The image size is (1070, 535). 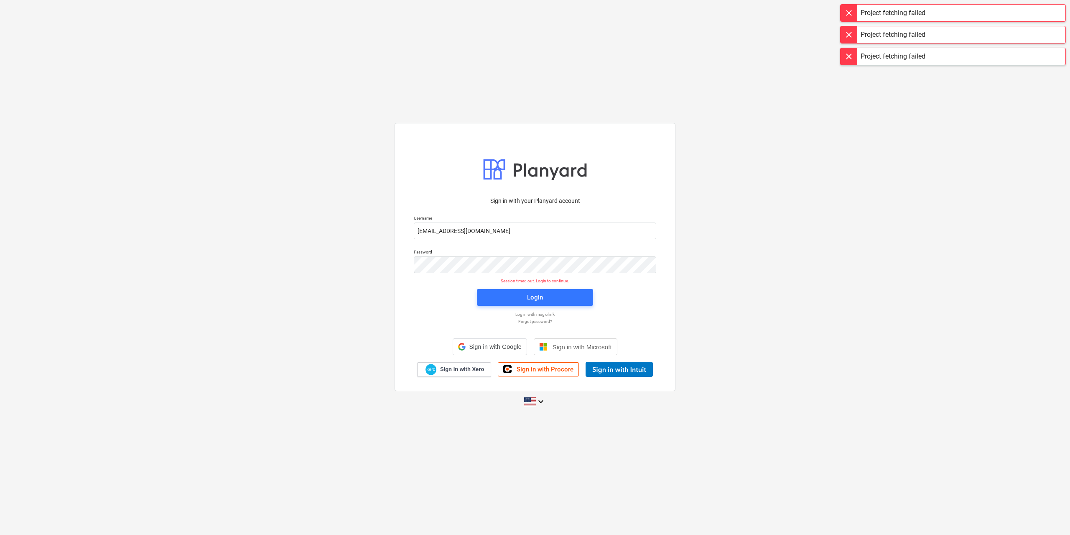 I want to click on img: Xero logo, so click(x=431, y=369).